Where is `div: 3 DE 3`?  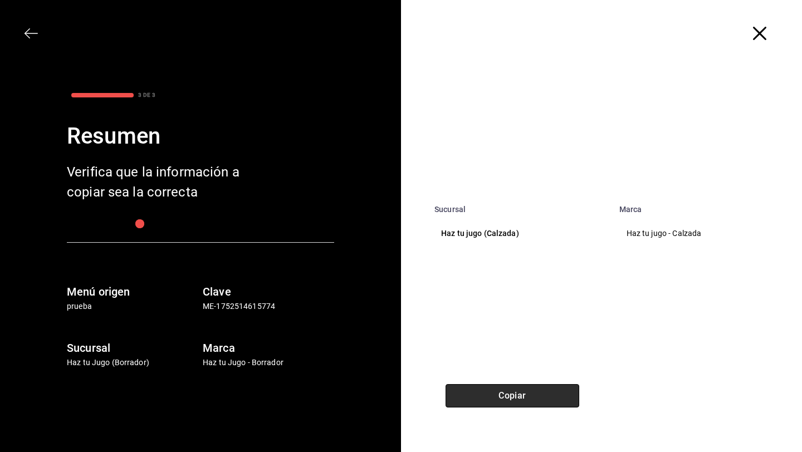 div: 3 DE 3 is located at coordinates (147, 95).